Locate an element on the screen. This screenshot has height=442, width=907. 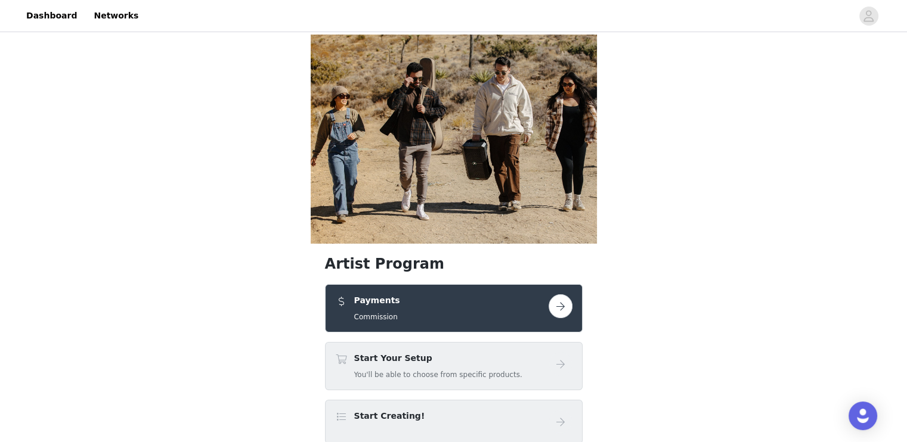
div: Payments is located at coordinates (454, 308).